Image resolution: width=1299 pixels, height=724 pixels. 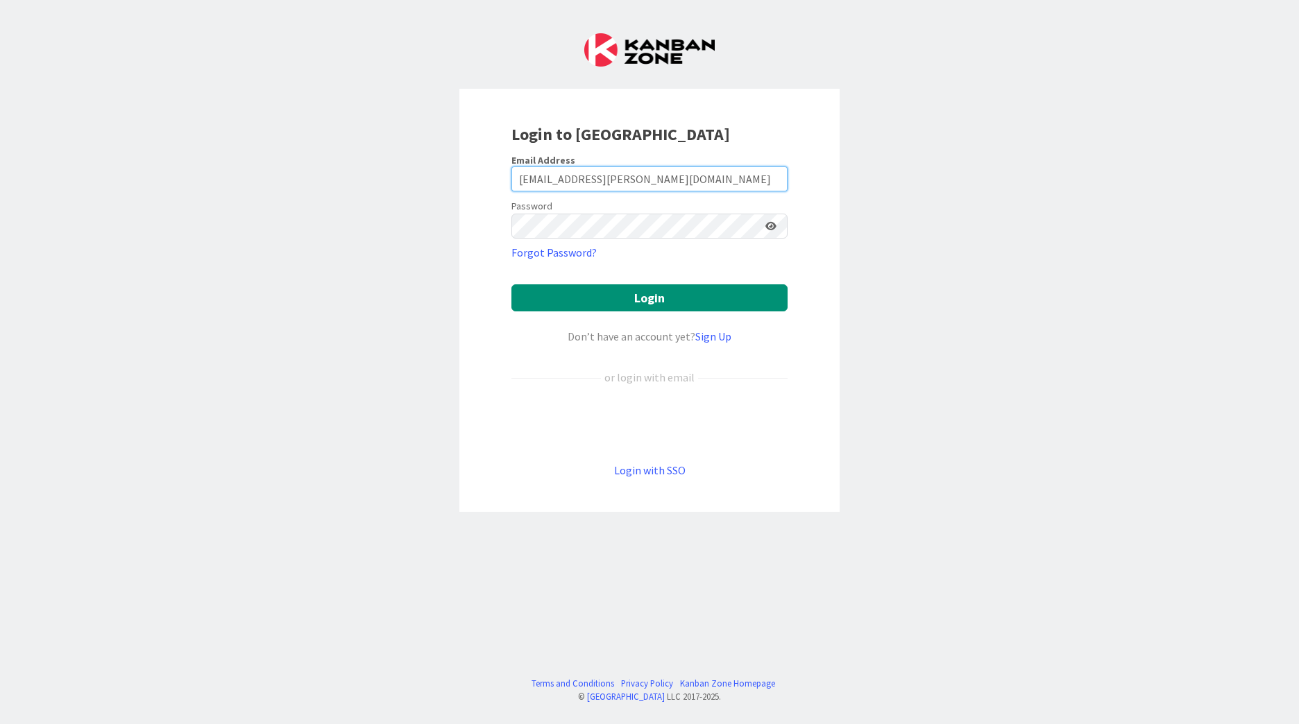 What do you see at coordinates (713, 336) in the screenshot?
I see `a: Sign Up` at bounding box center [713, 336].